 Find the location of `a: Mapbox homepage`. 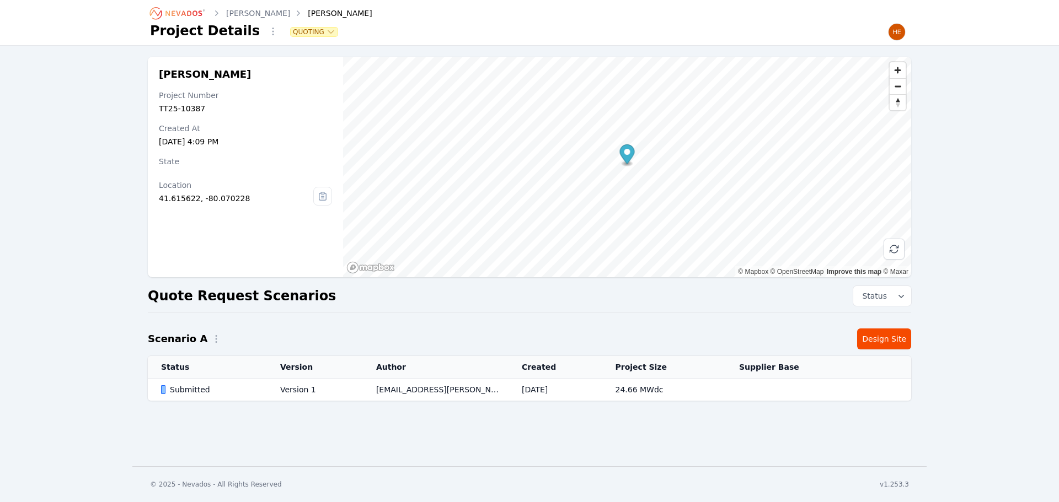

a: Mapbox homepage is located at coordinates (371, 267).